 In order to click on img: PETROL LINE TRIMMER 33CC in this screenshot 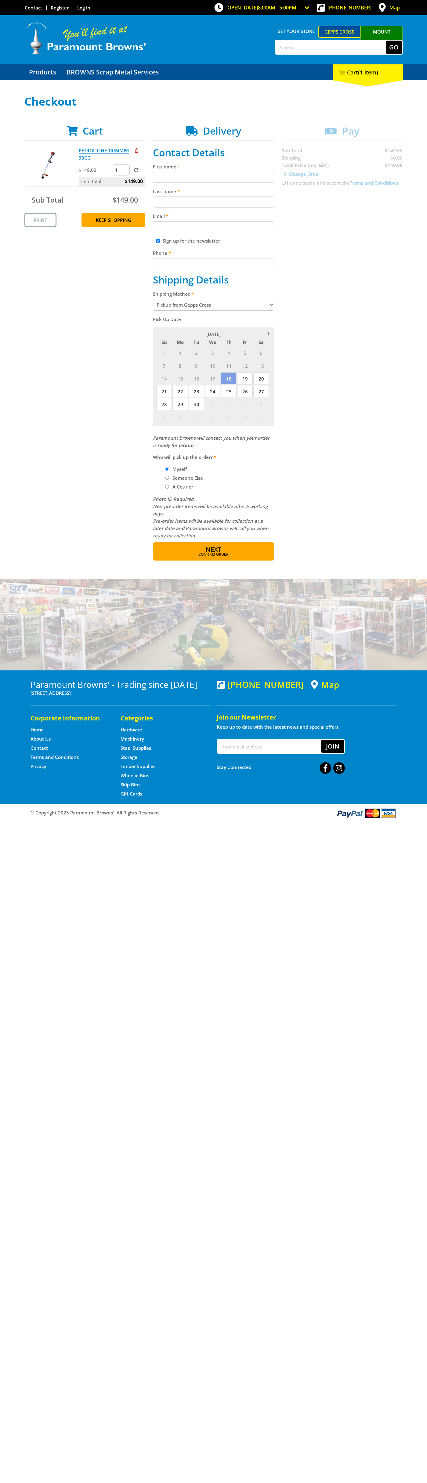, I will do `click(49, 165)`.